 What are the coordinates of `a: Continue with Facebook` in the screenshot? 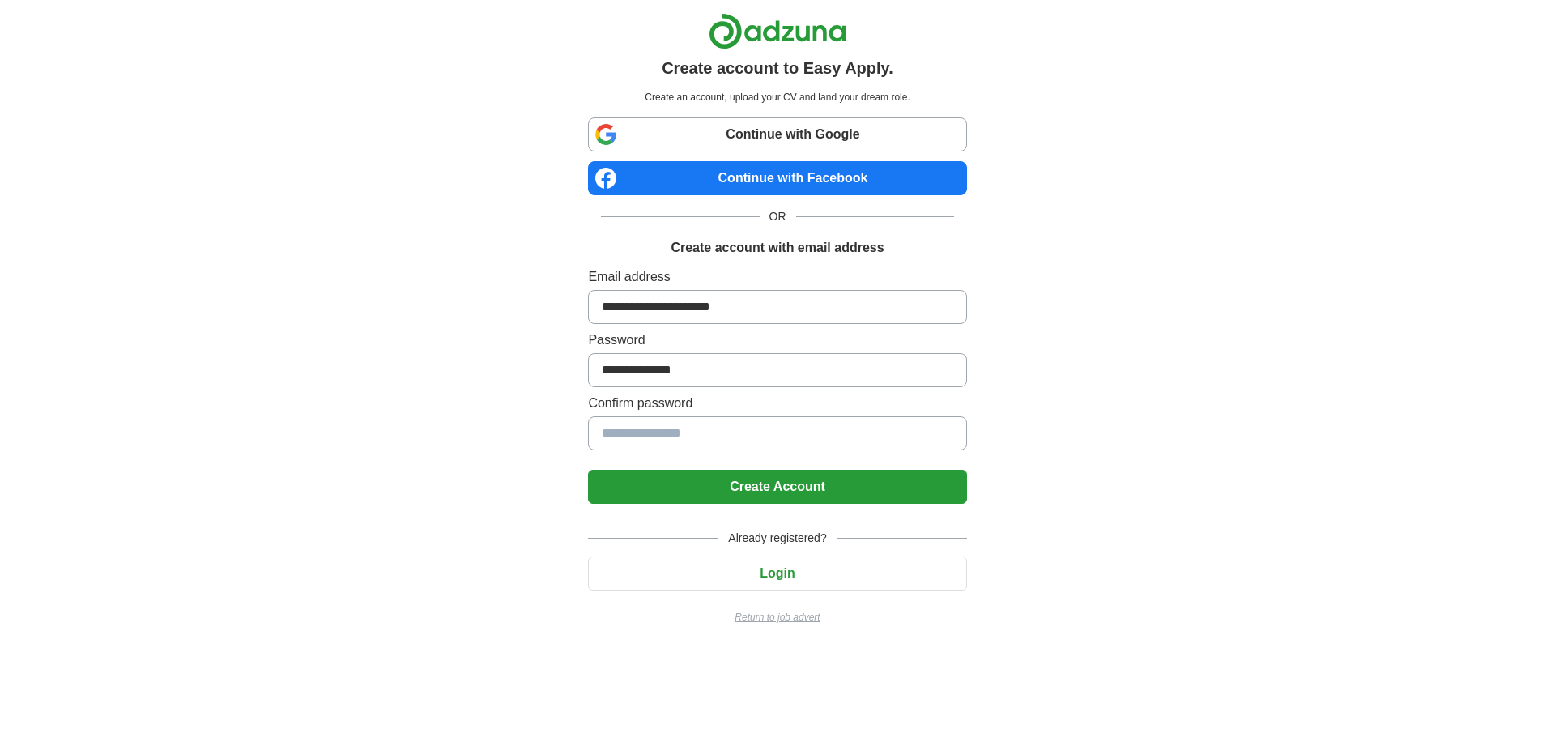 It's located at (777, 178).